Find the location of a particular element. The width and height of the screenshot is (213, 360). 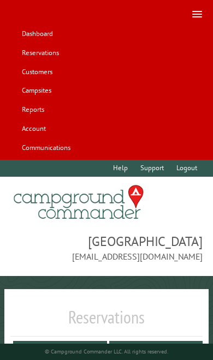

small: © Campground Commander LLC. All rights reserved. is located at coordinates (106, 351).